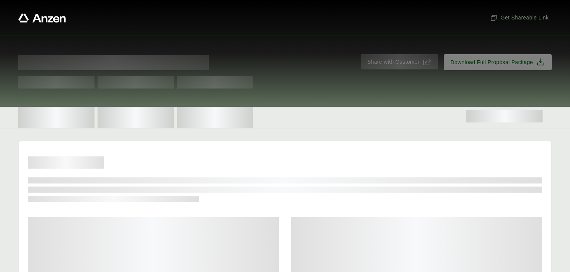 The width and height of the screenshot is (570, 272). What do you see at coordinates (519, 18) in the screenshot?
I see `button: Get Shareable Link` at bounding box center [519, 18].